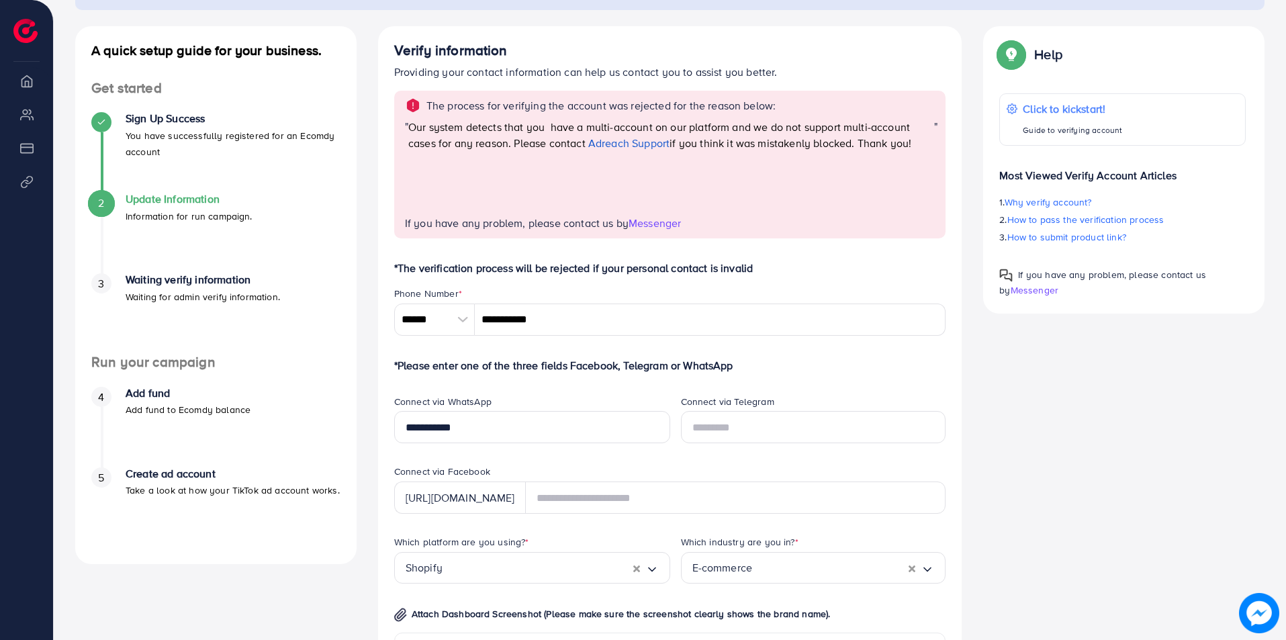 The image size is (1286, 640). I want to click on label: Which industry are you in?, so click(739, 542).